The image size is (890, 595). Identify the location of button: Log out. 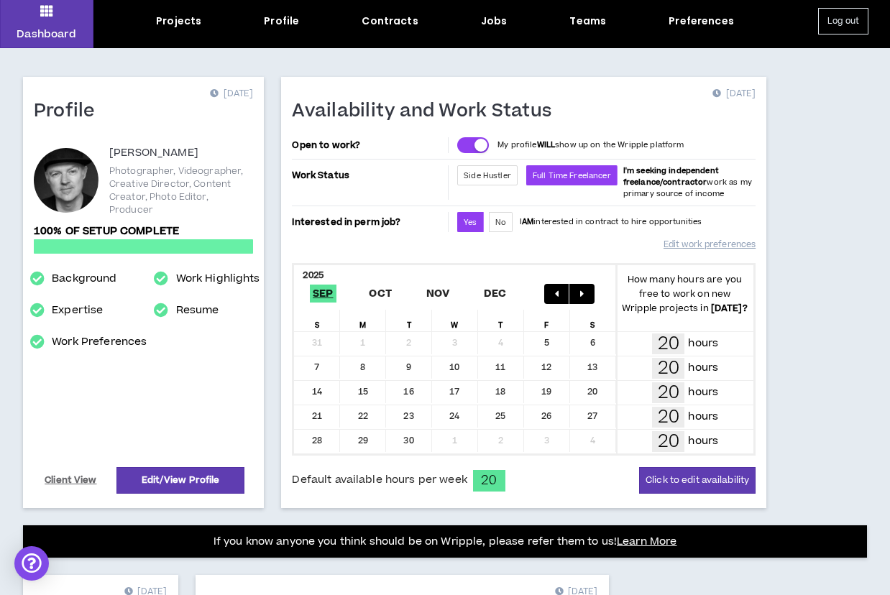
(844, 21).